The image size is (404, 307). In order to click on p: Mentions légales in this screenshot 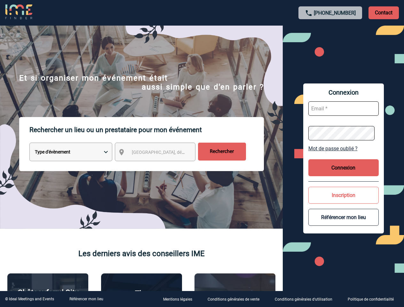, I will do `click(178, 300)`.